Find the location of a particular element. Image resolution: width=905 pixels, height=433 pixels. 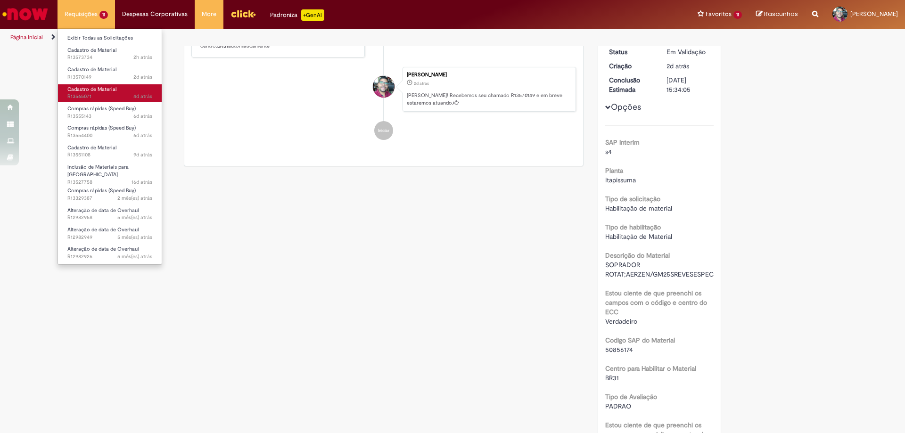

b: SAP Interim is located at coordinates (622, 142).